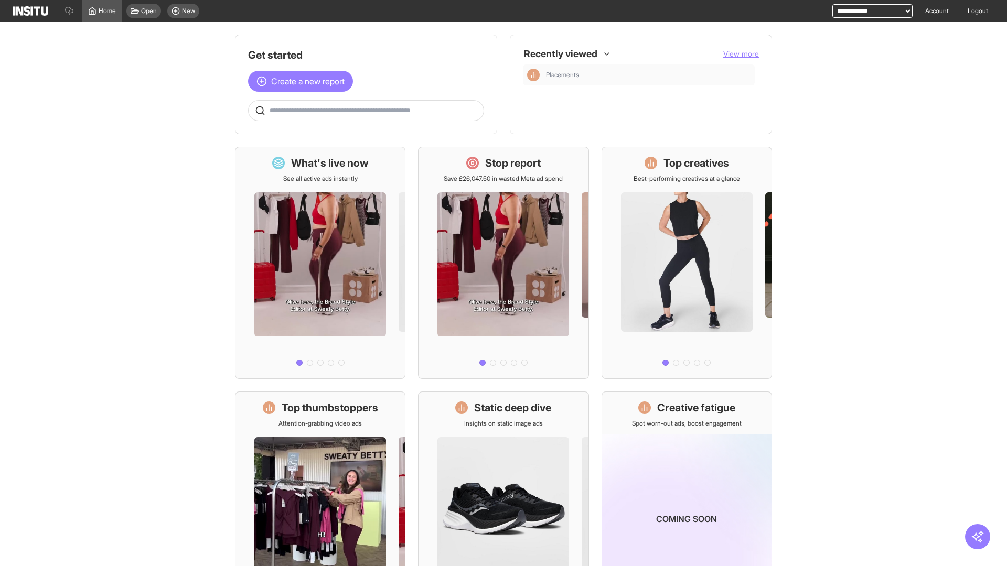 The image size is (1007, 566). What do you see at coordinates (30, 11) in the screenshot?
I see `img: Logo` at bounding box center [30, 11].